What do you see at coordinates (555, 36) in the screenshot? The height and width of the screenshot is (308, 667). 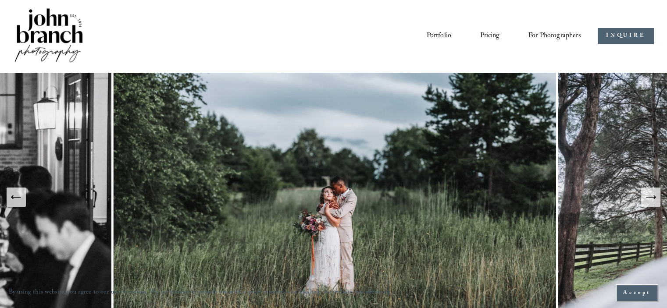 I see `a: folder dropdown` at bounding box center [555, 36].